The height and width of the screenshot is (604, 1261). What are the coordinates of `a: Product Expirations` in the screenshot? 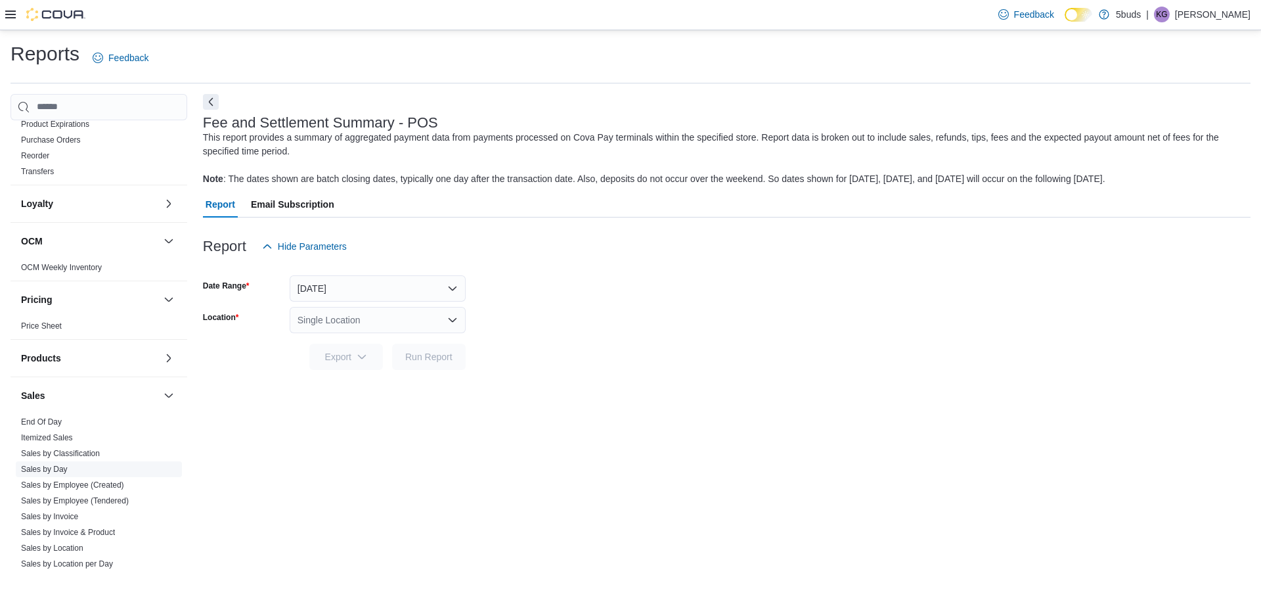 It's located at (55, 124).